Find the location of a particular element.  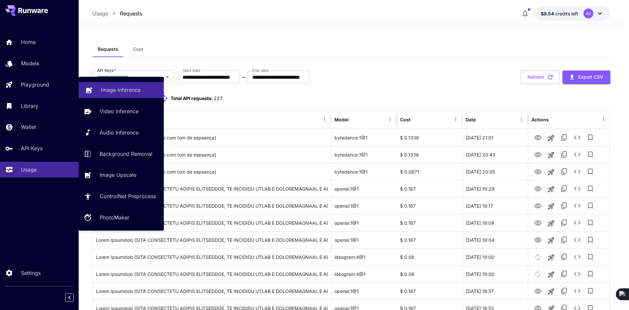

div: 23 Sep, 2025 19:08 is located at coordinates (495, 223).